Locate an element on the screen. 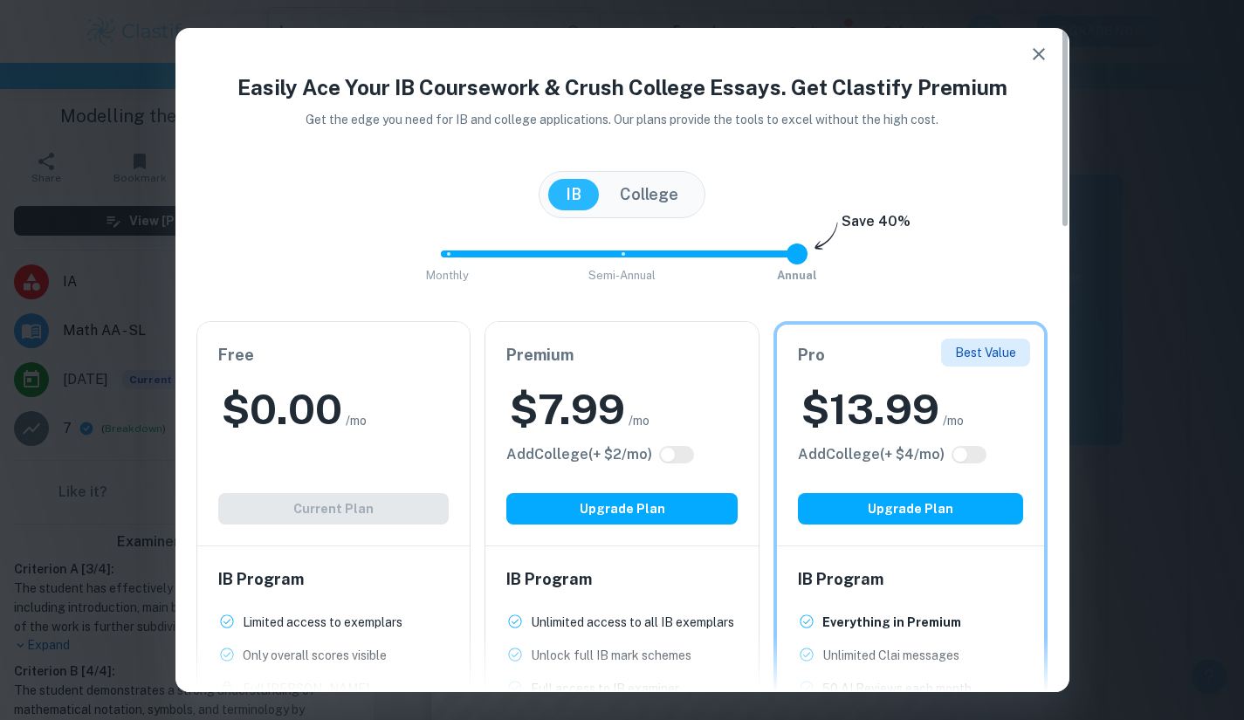  h4: Easily Ace Your IB Coursework & Crush College Essays. Get Clastify Premium is located at coordinates (623, 87).